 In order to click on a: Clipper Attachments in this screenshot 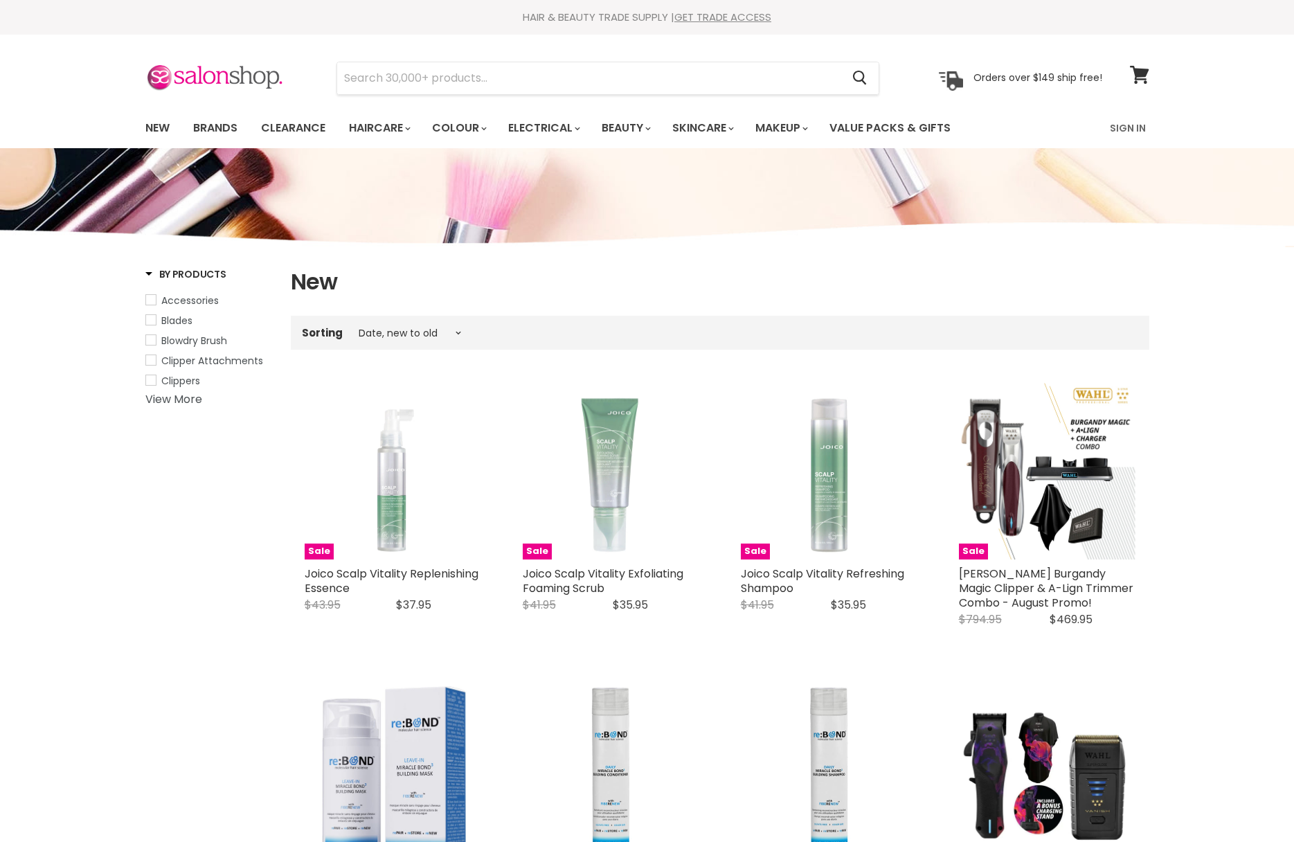, I will do `click(209, 361)`.